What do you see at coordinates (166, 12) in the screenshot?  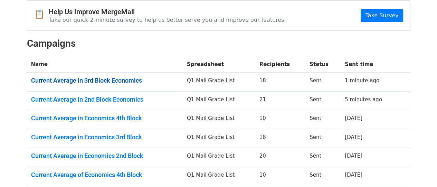 I see `h4: Help Us Improve MergeMail` at bounding box center [166, 12].